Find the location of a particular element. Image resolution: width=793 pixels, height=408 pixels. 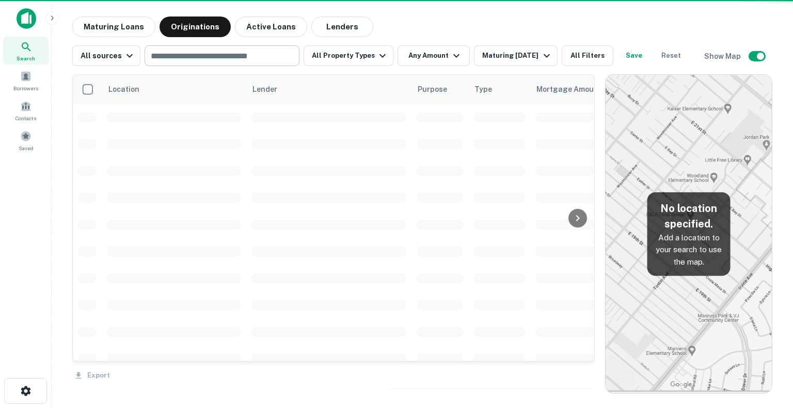

th: Lender is located at coordinates (329, 89).